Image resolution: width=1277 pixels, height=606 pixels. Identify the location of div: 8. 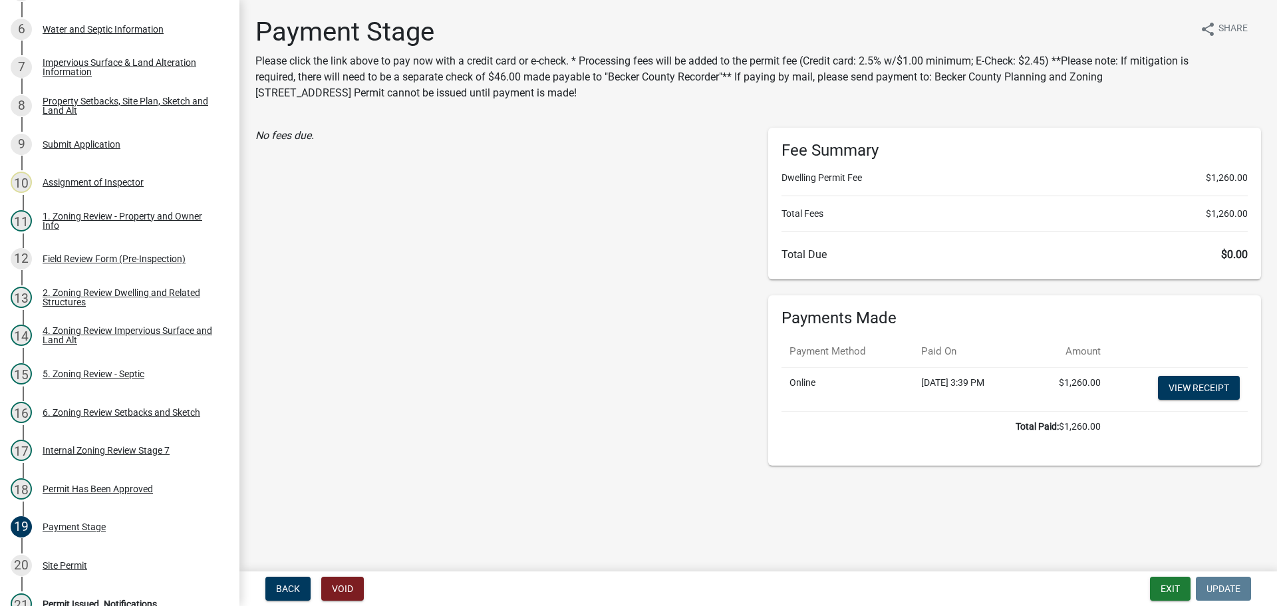
(21, 106).